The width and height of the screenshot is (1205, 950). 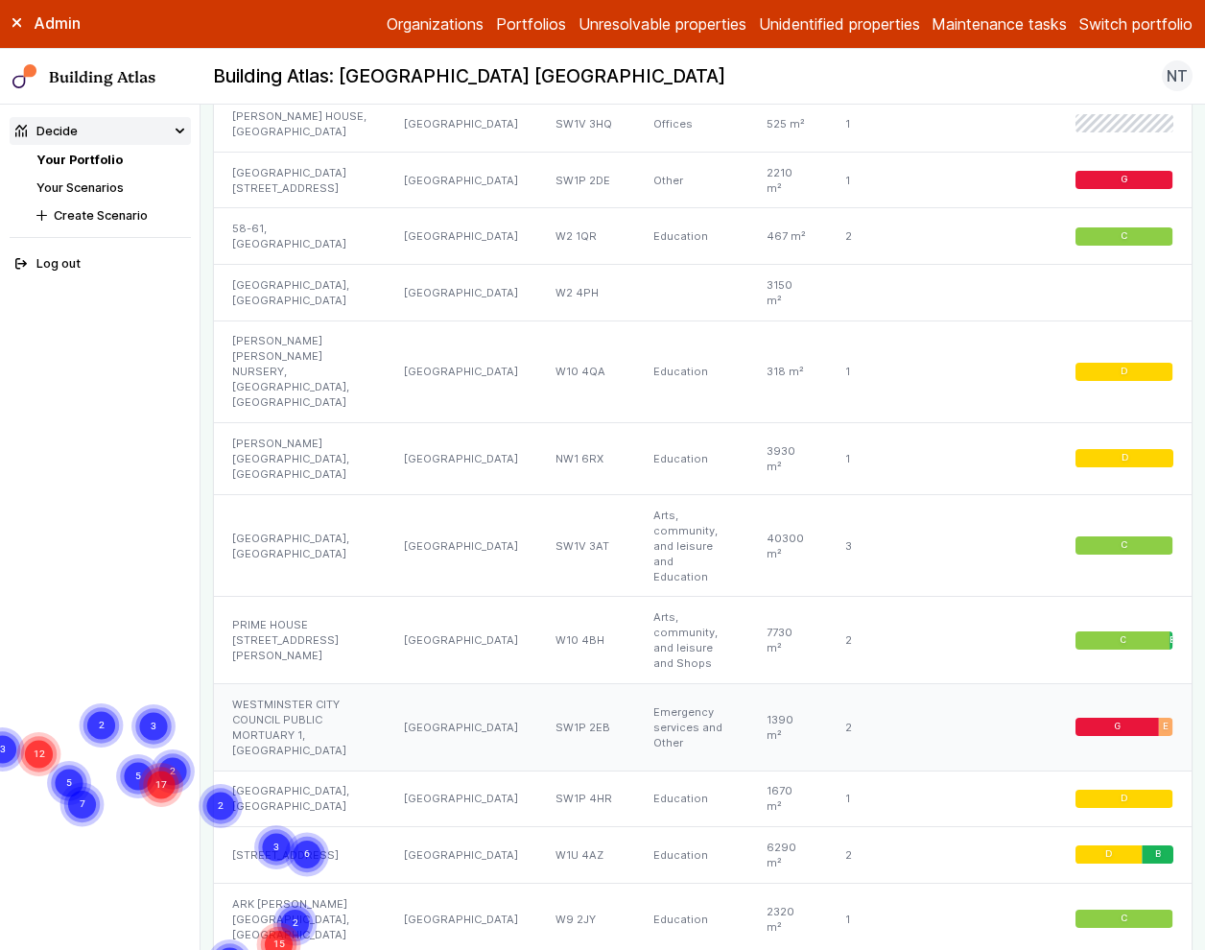 I want to click on div: SW1P 2EB, so click(x=585, y=726).